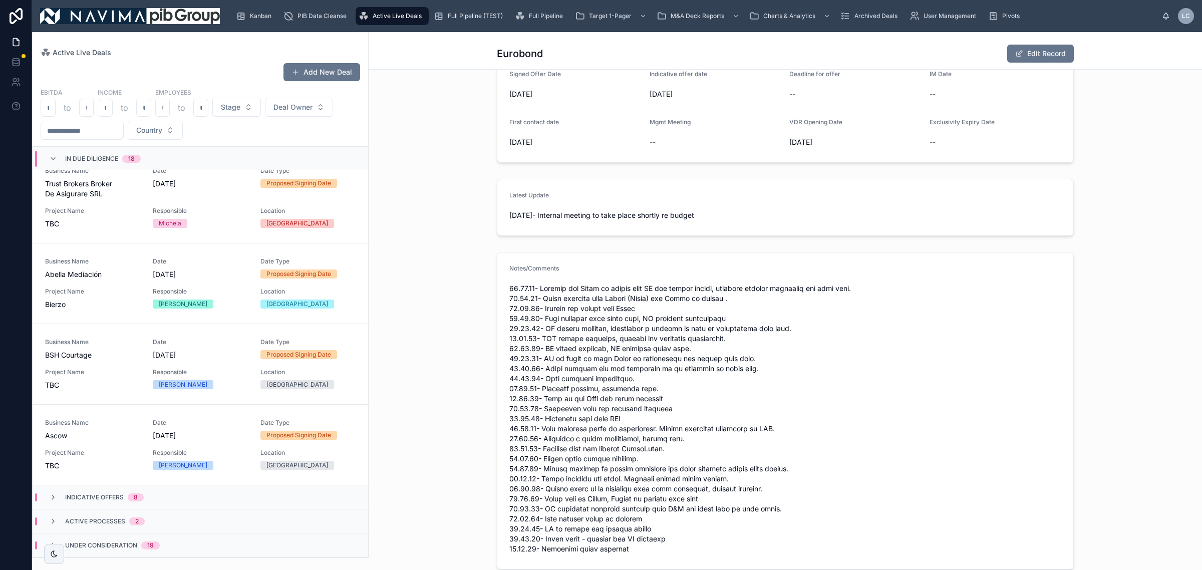  I want to click on span: Indicative Offers, so click(94, 497).